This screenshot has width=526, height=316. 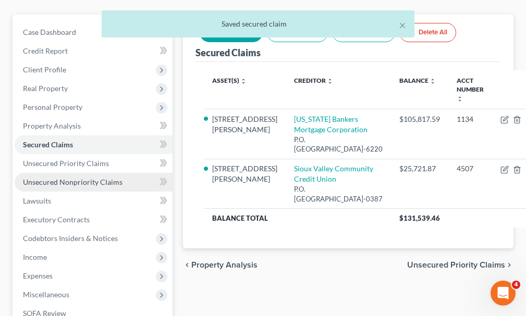 I want to click on a: Creditor unfold_more, so click(x=313, y=80).